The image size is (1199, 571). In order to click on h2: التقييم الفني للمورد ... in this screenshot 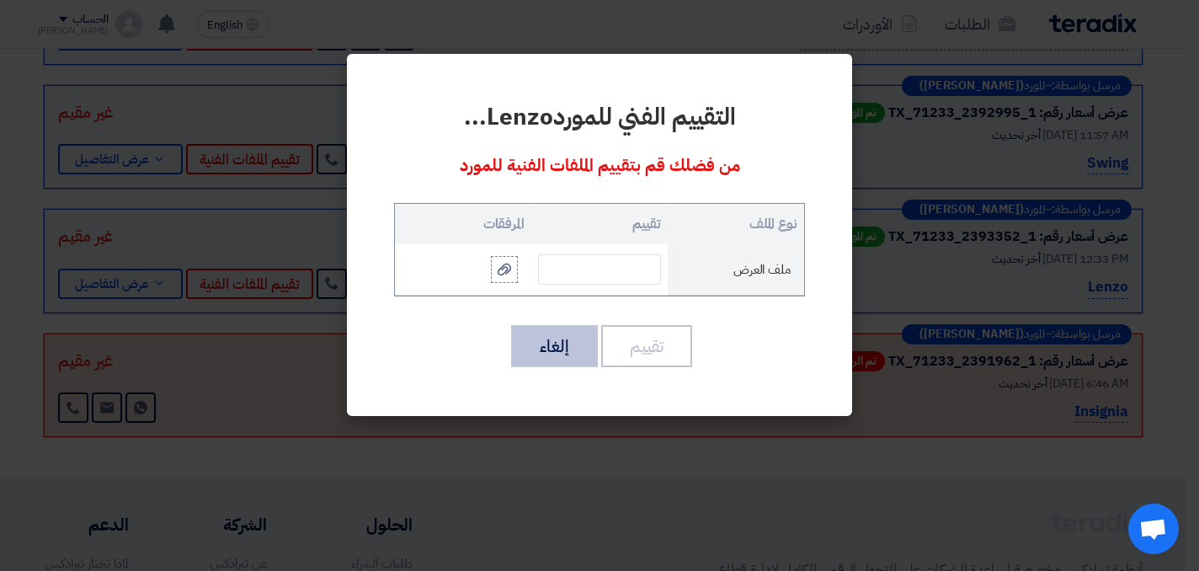, I will do `click(600, 117)`.